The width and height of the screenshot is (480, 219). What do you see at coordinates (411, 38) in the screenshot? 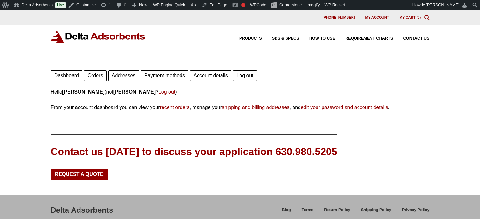
I see `a: Contact Us` at bounding box center [411, 38].